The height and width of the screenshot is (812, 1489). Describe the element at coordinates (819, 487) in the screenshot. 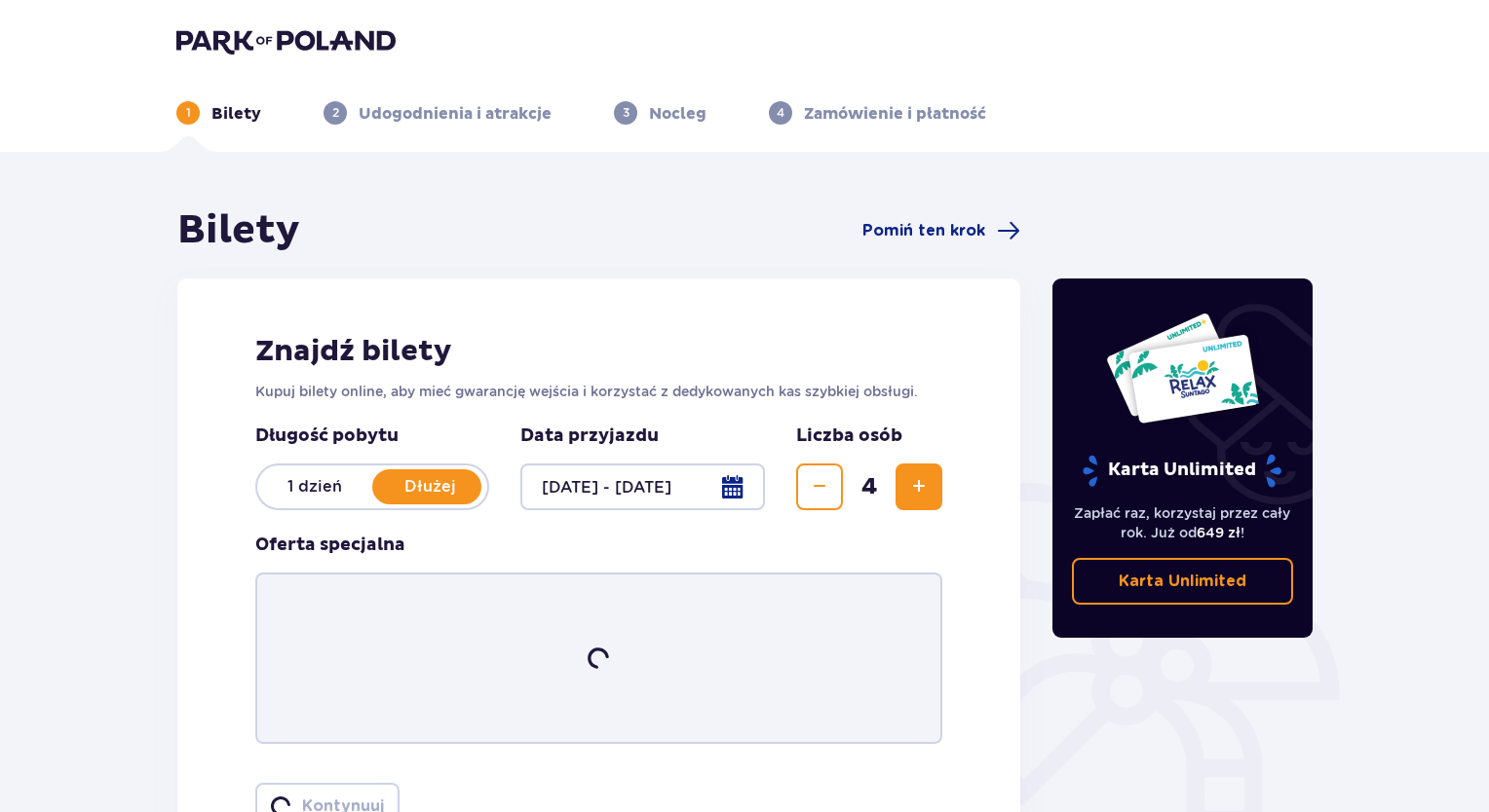

I see `button: Zmniejsz` at that location.